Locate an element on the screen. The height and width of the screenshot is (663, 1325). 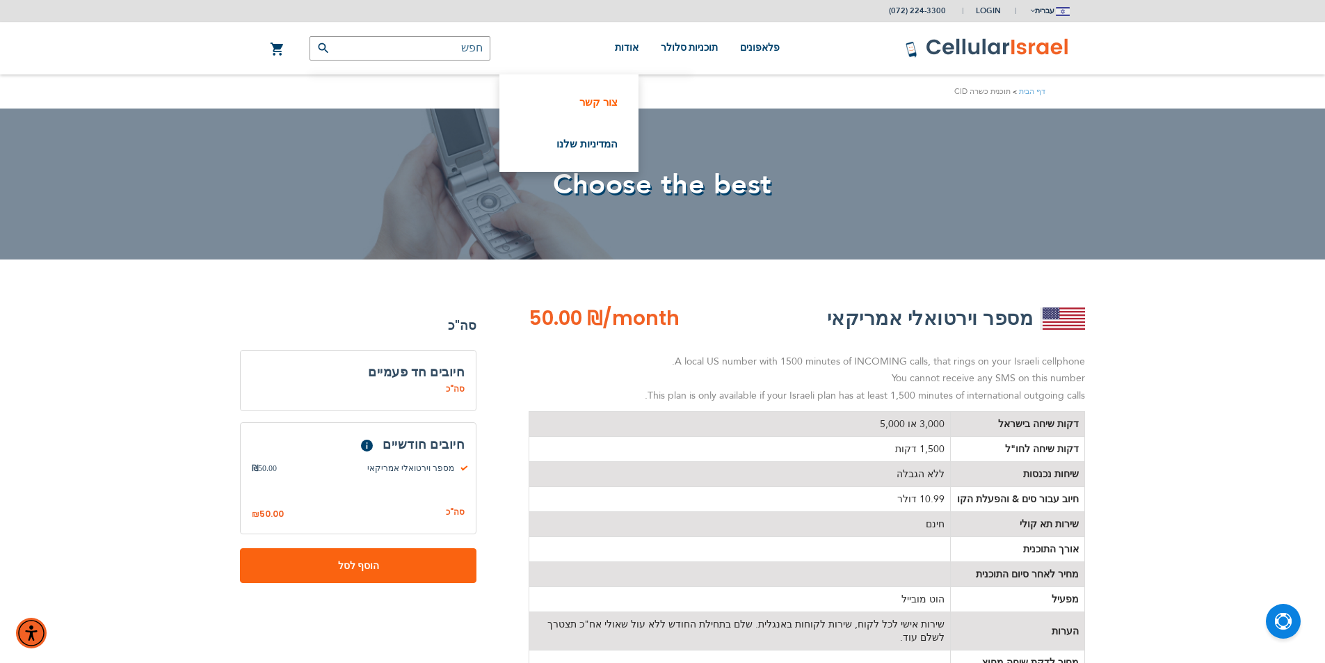
p: A local US number with 1500 minutes of INCOMING calls, that rings on your Israeli cellphone. You ... is located at coordinates (807, 379).